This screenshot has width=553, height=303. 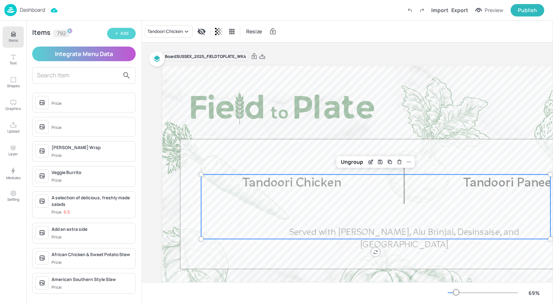 What do you see at coordinates (13, 63) in the screenshot?
I see `p: Text` at bounding box center [13, 63].